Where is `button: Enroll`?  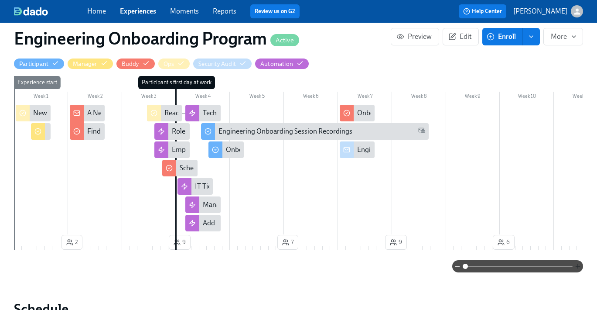
button: Enroll is located at coordinates (503, 37).